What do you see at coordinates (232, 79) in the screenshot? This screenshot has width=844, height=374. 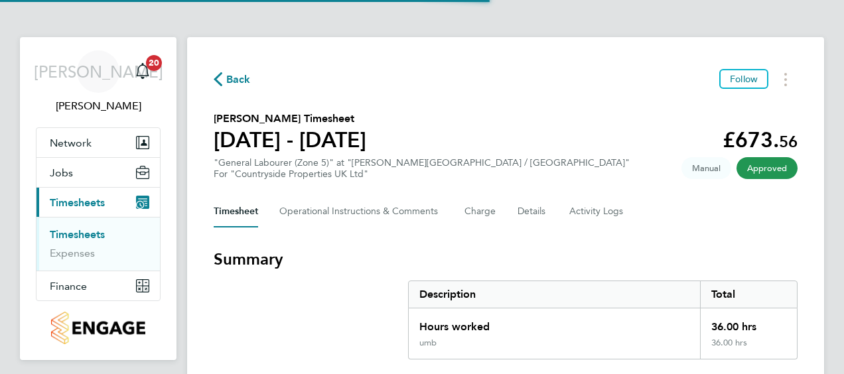 I see `button: Back` at bounding box center [232, 79].